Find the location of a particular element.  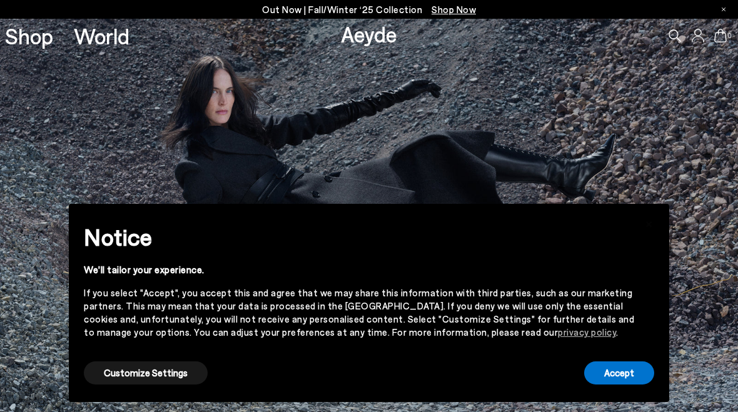

p: Out Now | Fall/Winter ‘25 Collection is located at coordinates (369, 9).